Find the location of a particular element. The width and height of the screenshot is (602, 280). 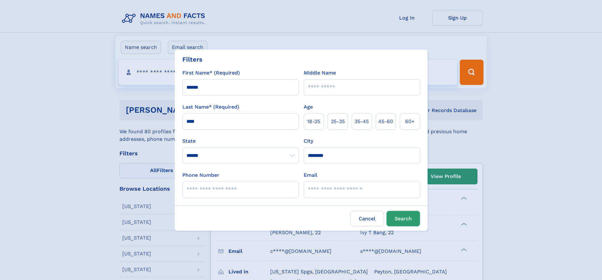

label: Phone Number is located at coordinates (201, 175).